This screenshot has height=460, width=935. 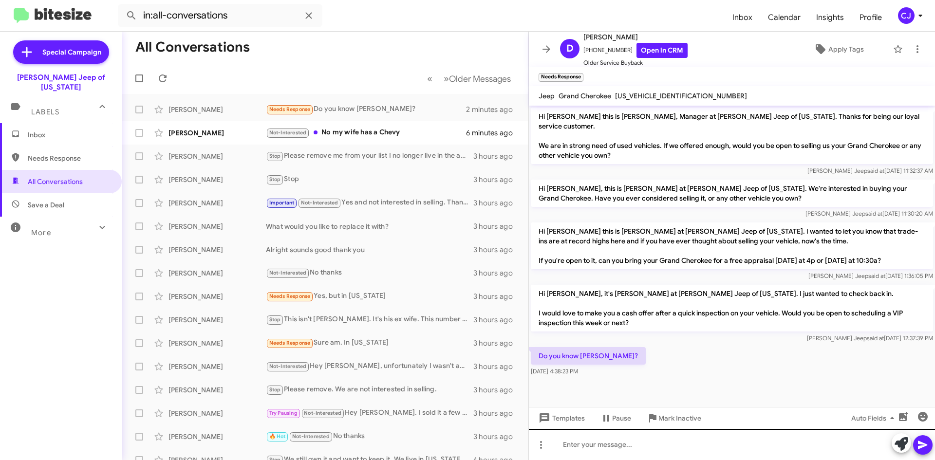 What do you see at coordinates (370, 437) in the screenshot?
I see `div: No thanks` at bounding box center [370, 437].